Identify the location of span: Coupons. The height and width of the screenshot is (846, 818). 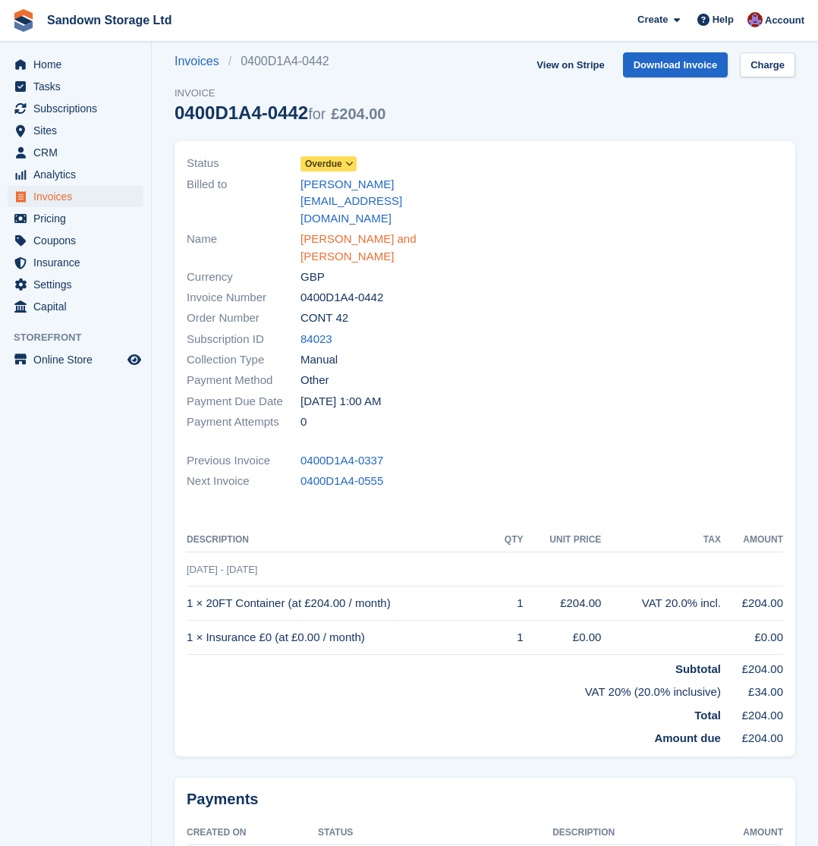
(79, 241).